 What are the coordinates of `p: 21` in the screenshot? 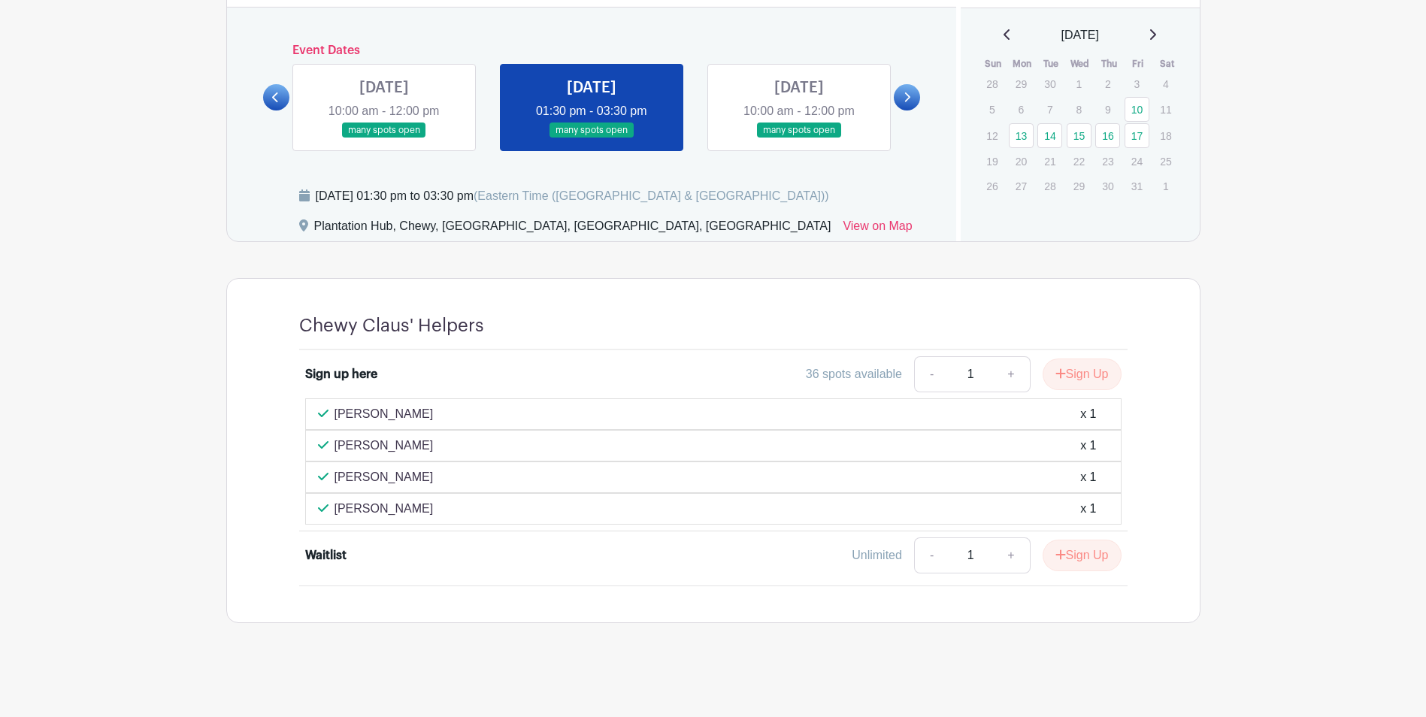 It's located at (1050, 161).